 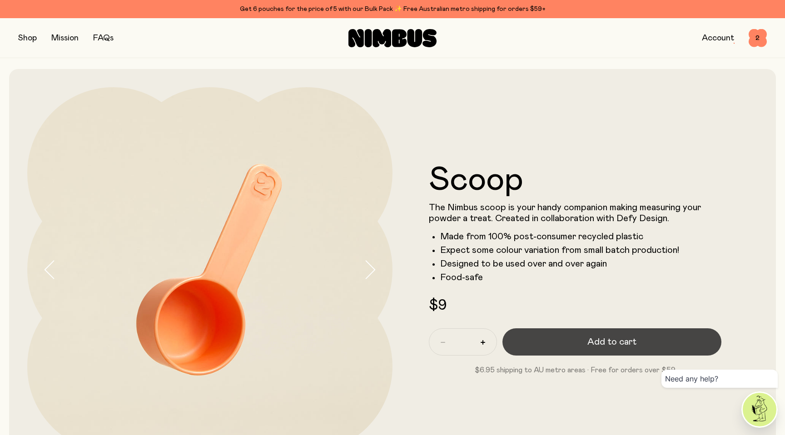 What do you see at coordinates (581, 278) in the screenshot?
I see `li: Food-safe` at bounding box center [581, 278].